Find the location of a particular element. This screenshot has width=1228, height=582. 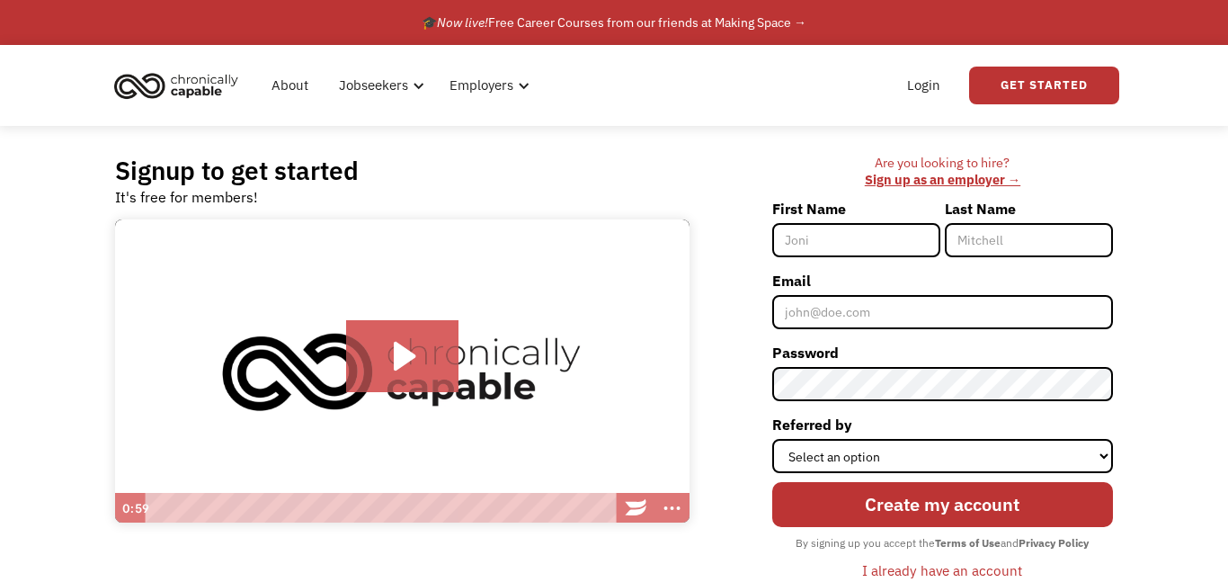

img: Chronically Capable logo is located at coordinates (176, 85).